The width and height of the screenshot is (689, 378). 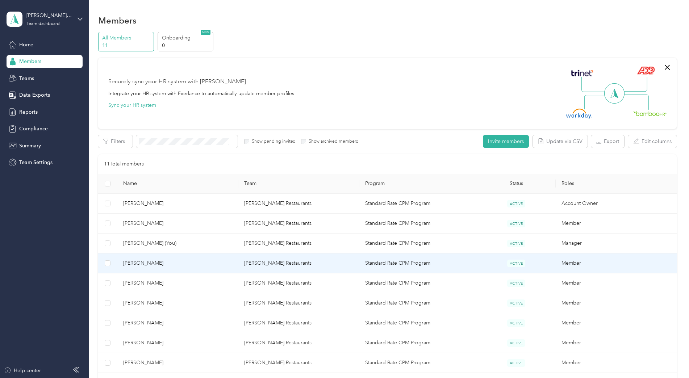 I want to click on p: Onboarding, so click(x=187, y=38).